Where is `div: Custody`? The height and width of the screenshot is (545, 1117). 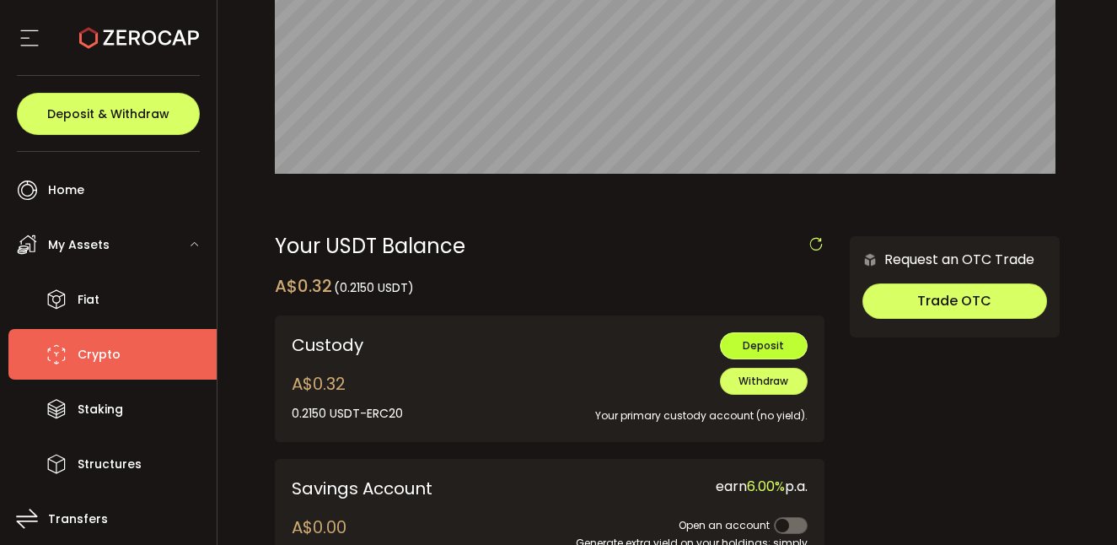 div: Custody is located at coordinates (395, 345).